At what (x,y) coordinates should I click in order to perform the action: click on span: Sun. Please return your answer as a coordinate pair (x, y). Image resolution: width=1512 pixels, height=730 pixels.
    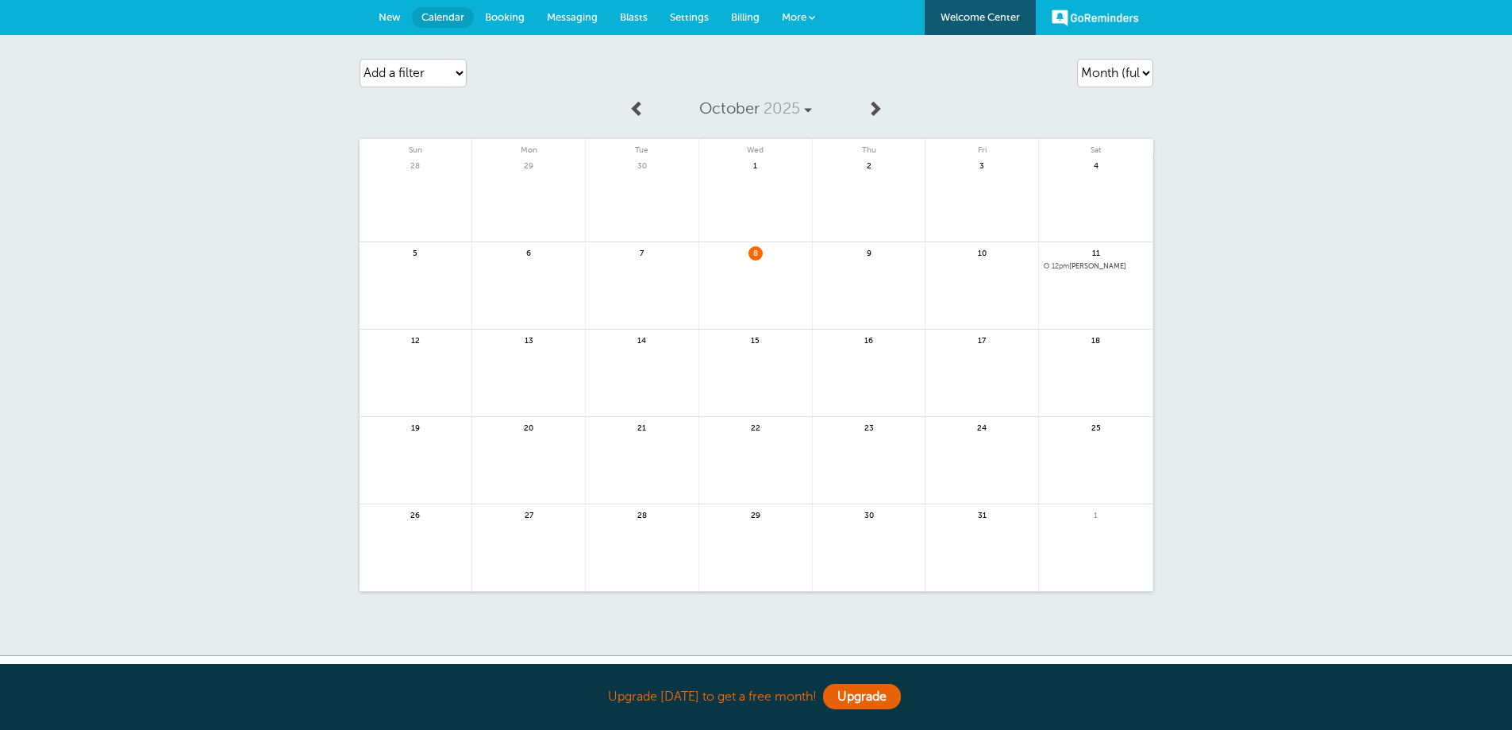
    Looking at the image, I should click on (416, 147).